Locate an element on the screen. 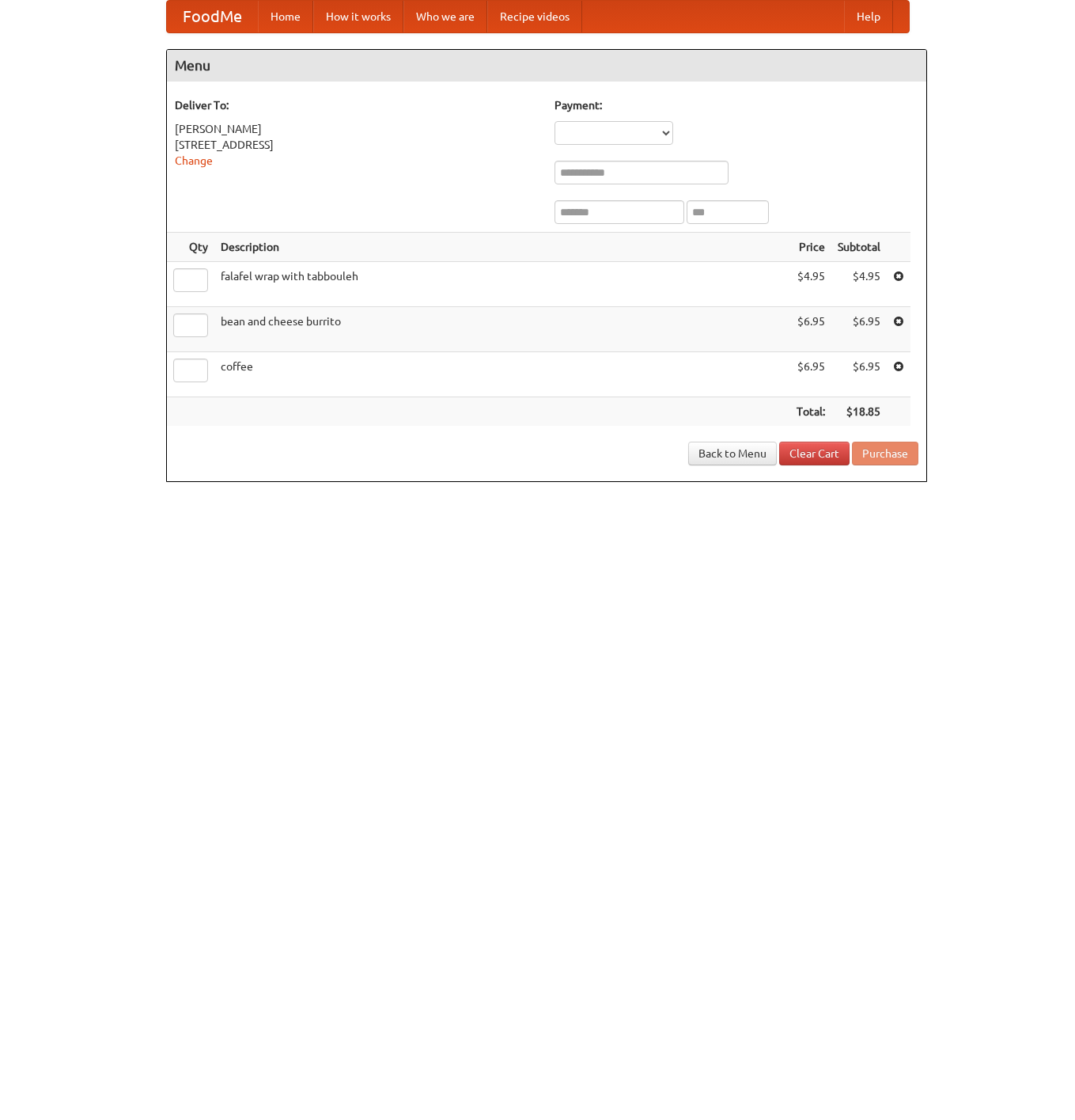  a: Help is located at coordinates (869, 17).